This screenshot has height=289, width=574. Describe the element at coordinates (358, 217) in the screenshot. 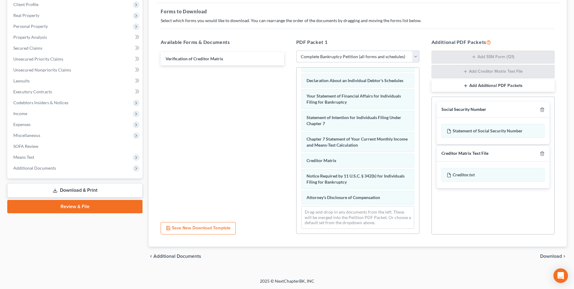

I see `div: Drag-and-drop in any documents from the left. These will be merged into the Petition PDF Packet. ...` at that location.